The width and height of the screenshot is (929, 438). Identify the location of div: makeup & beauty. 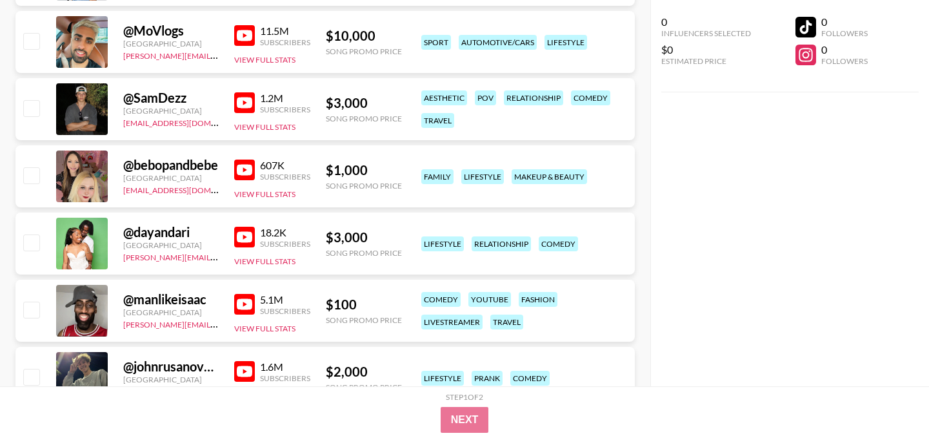
(549, 176).